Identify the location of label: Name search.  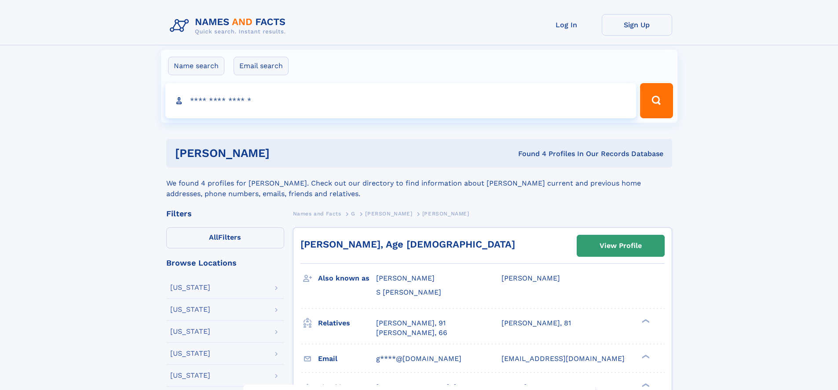
(196, 66).